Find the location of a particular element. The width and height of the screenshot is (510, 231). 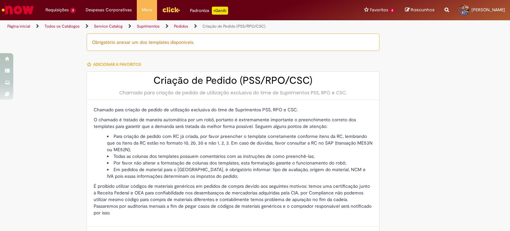

span: Favoritos is located at coordinates (379, 10).